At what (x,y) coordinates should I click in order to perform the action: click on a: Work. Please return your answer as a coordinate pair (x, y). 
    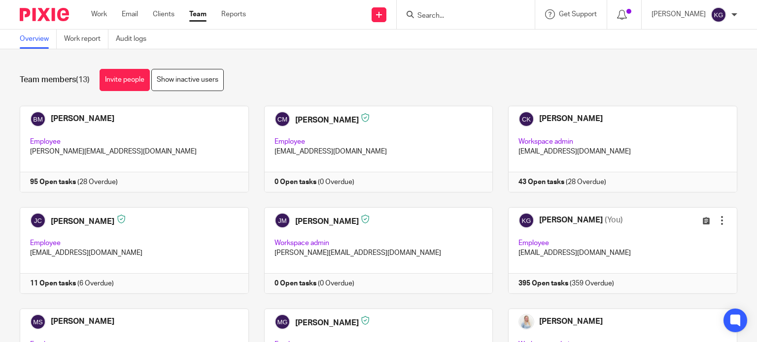
    Looking at the image, I should click on (99, 14).